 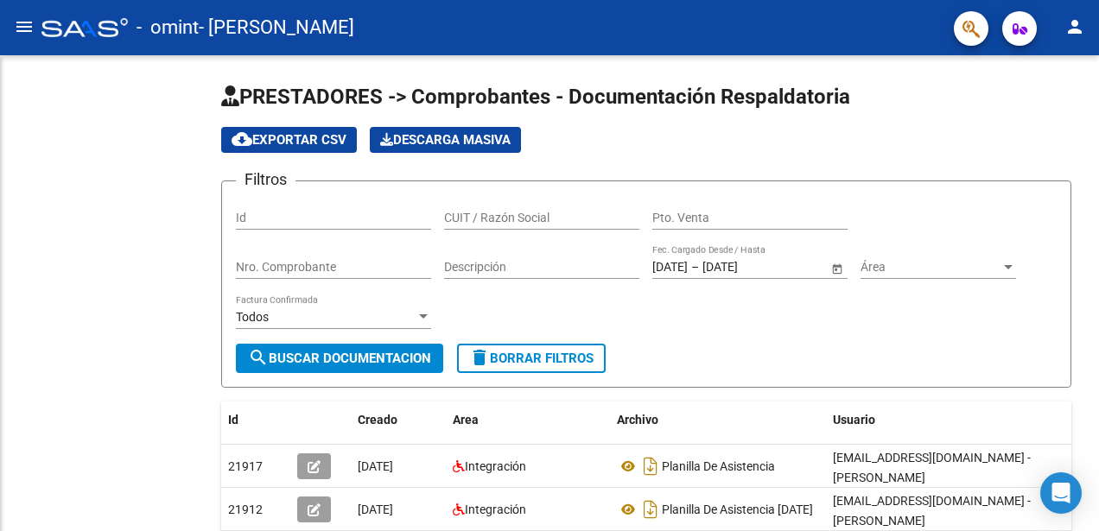 What do you see at coordinates (289, 140) in the screenshot?
I see `span: Exportar CSV` at bounding box center [289, 140].